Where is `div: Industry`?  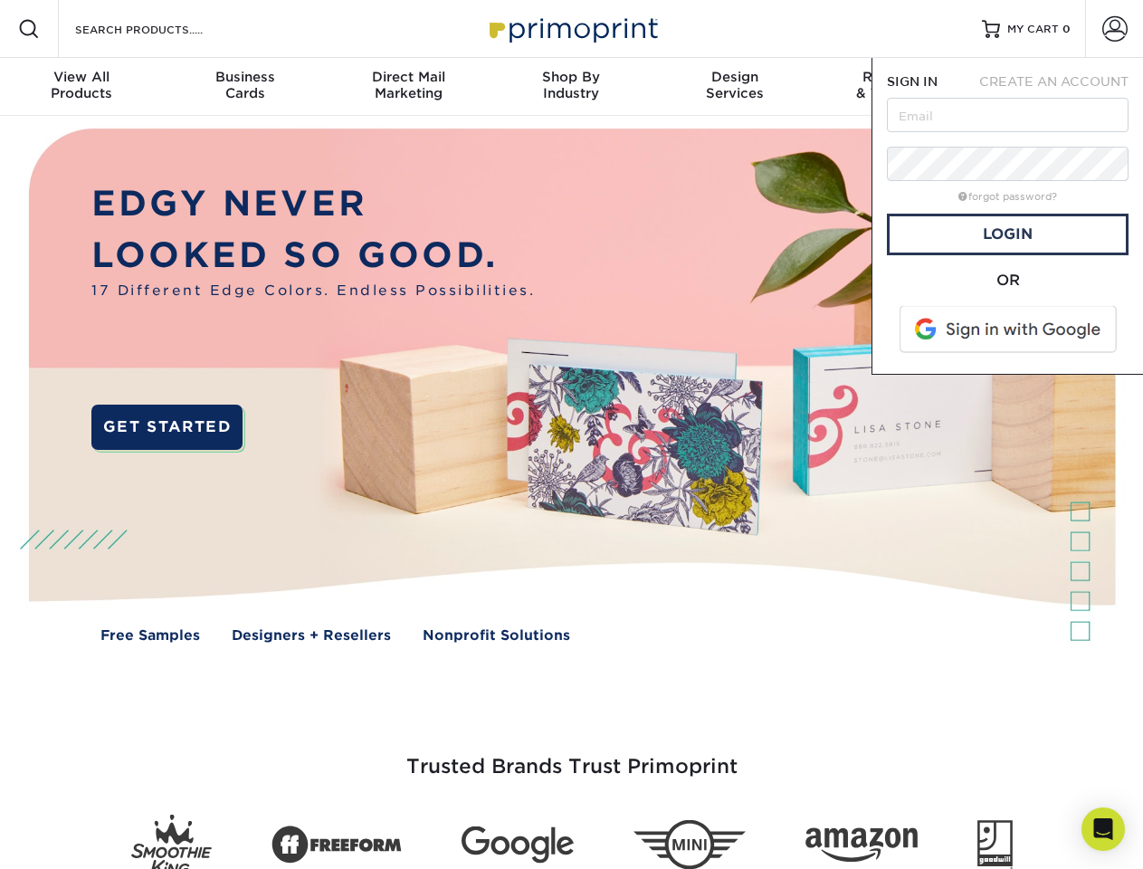
div: Industry is located at coordinates (571, 85).